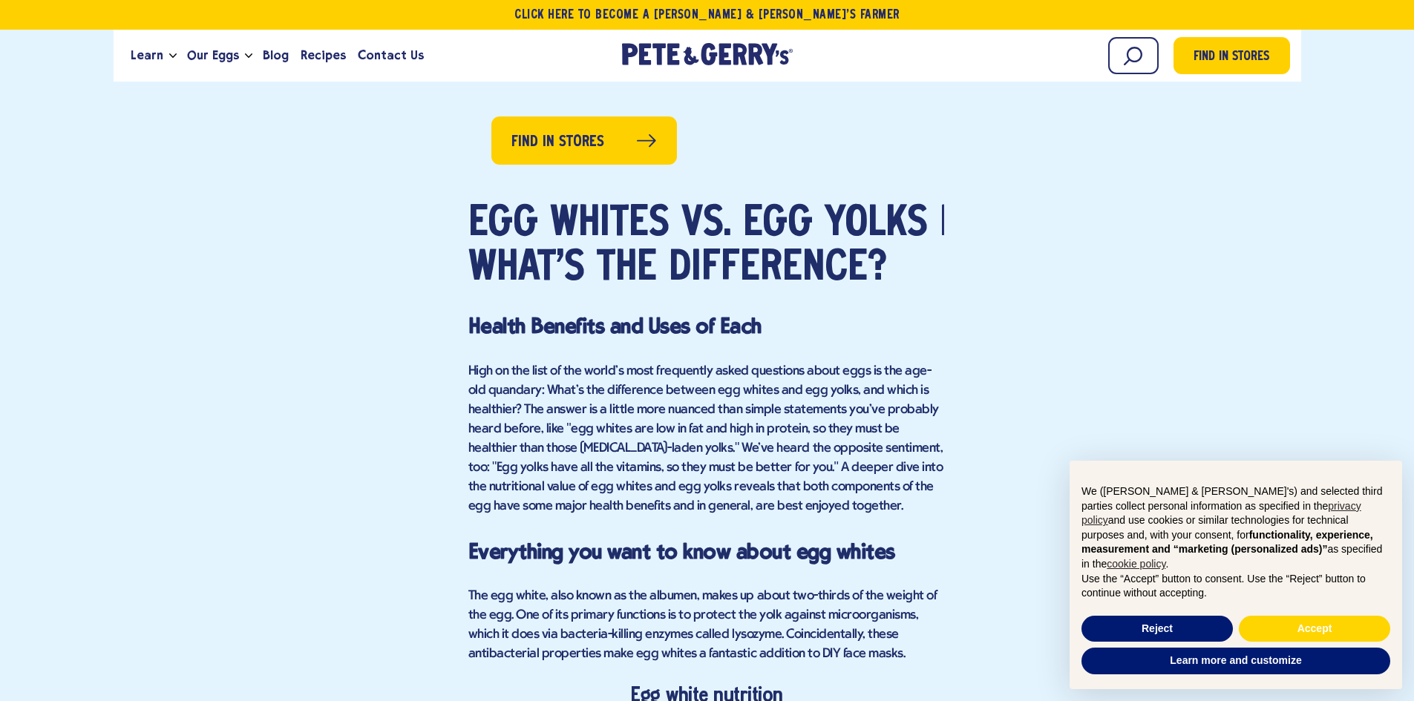  What do you see at coordinates (275, 56) in the screenshot?
I see `a: Blog` at bounding box center [275, 56].